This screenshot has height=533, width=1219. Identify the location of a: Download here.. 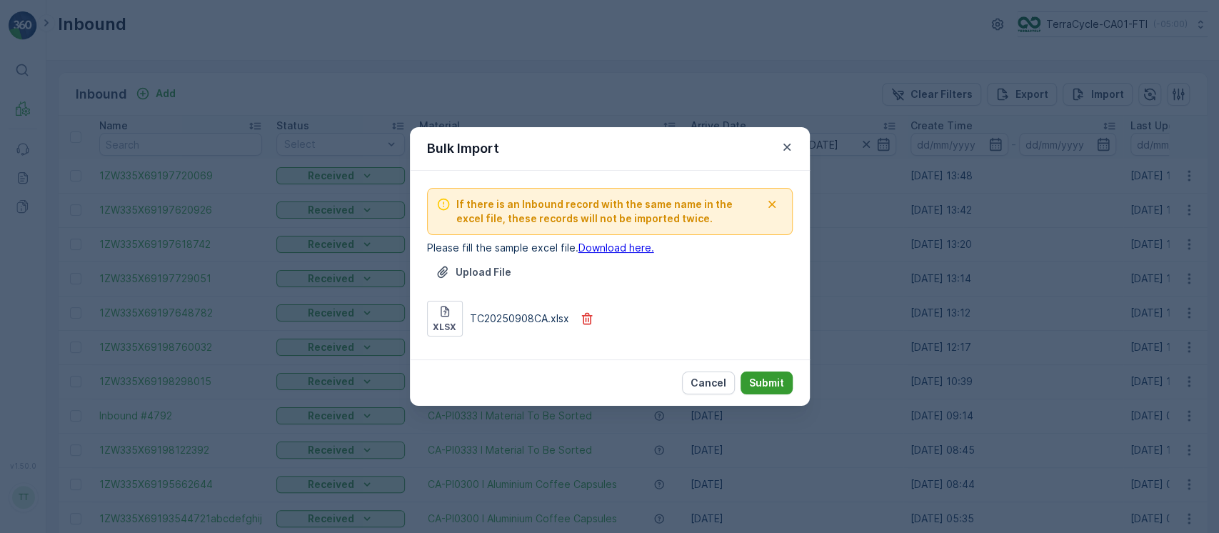
(616, 247).